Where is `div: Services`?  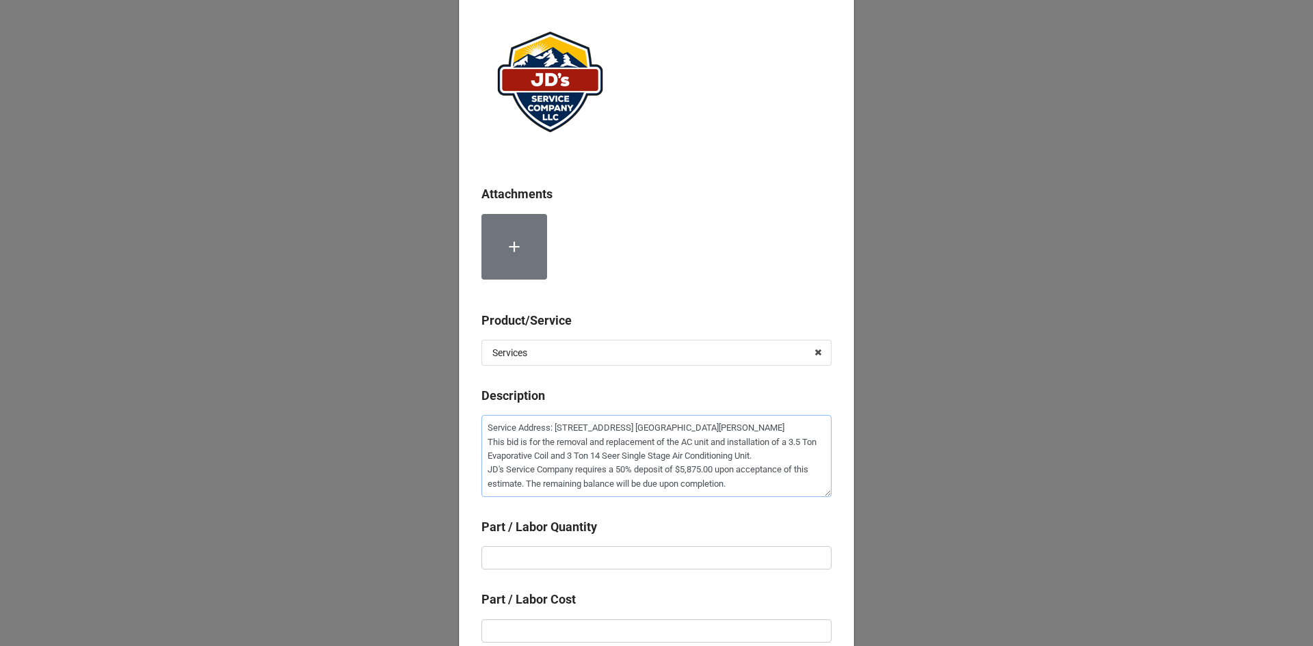 div: Services is located at coordinates (510, 353).